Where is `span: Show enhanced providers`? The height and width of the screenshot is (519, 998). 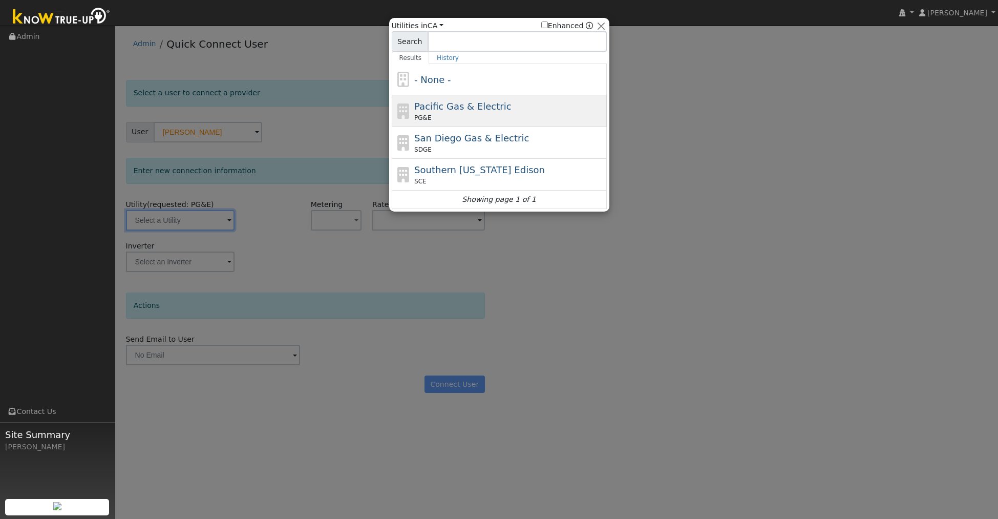
span: Show enhanced providers is located at coordinates (567, 26).